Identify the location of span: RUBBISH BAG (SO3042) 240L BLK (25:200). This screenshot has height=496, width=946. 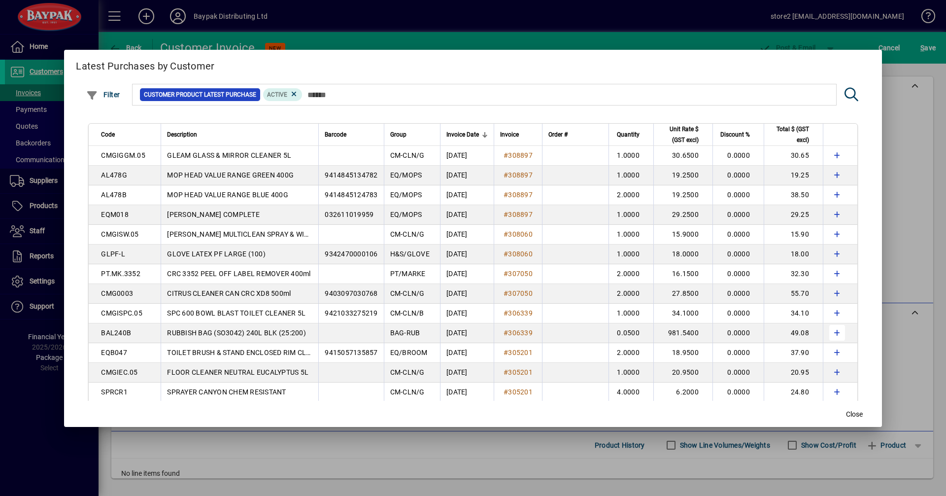
(236, 333).